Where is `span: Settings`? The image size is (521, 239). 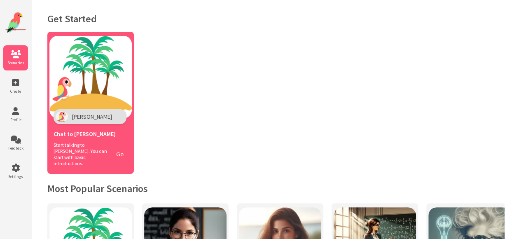 span: Settings is located at coordinates (16, 176).